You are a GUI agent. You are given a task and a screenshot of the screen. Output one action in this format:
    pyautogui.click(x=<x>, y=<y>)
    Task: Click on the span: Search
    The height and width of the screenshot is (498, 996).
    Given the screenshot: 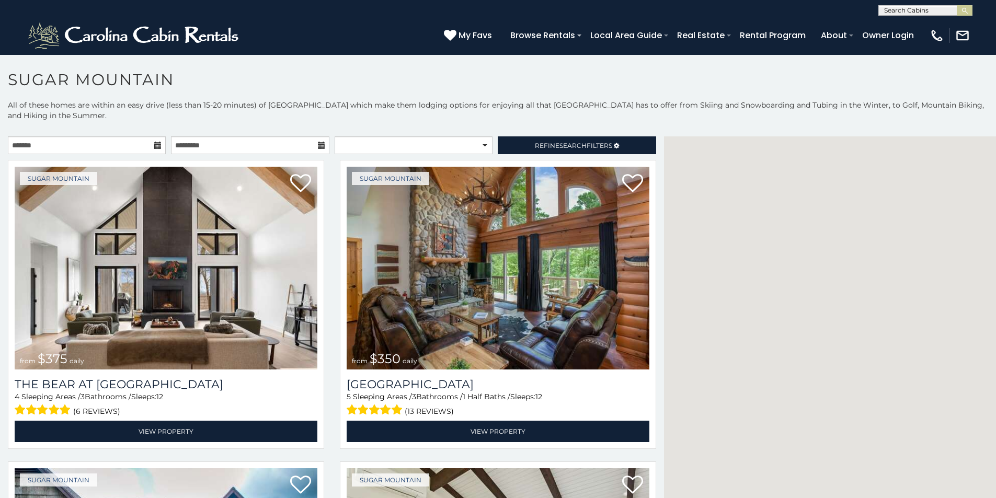 What is the action you would take?
    pyautogui.click(x=573, y=145)
    